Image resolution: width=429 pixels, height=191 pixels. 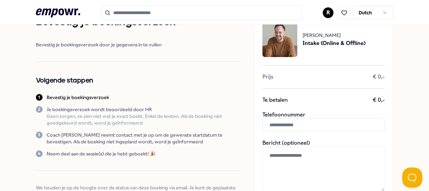 I want to click on p: Je boekingsverzoek wordt beoordeeld door HR, so click(x=144, y=109).